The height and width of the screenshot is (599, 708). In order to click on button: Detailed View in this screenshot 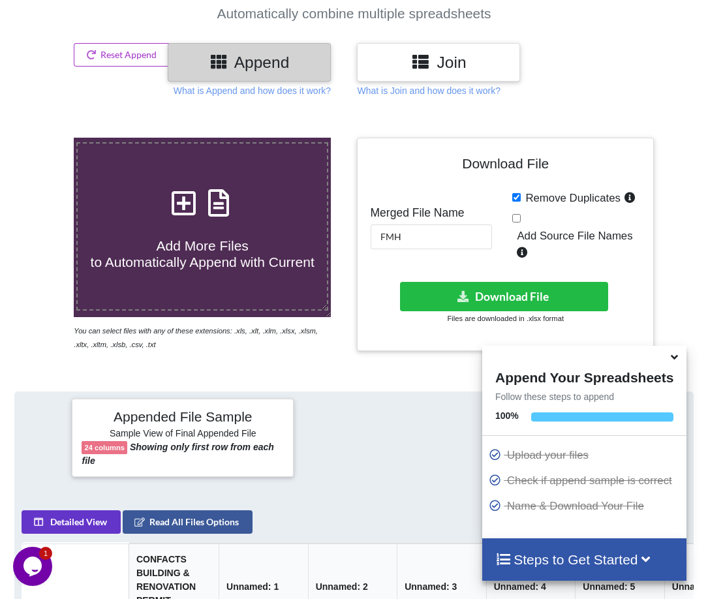, I will do `click(71, 522)`.